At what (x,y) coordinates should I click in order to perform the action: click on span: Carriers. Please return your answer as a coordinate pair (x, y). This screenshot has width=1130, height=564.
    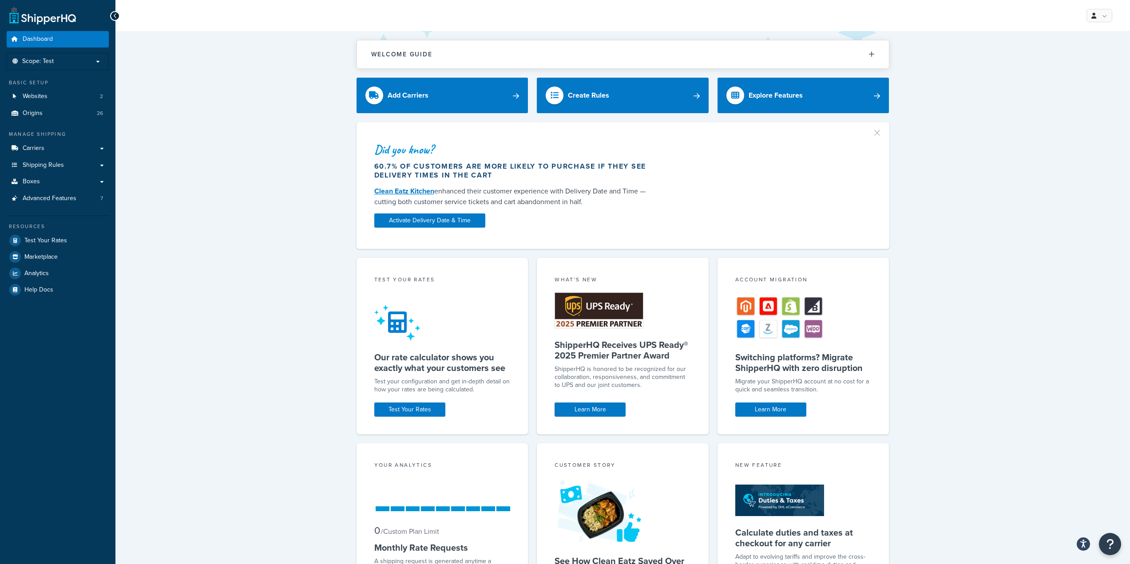
    Looking at the image, I should click on (33, 148).